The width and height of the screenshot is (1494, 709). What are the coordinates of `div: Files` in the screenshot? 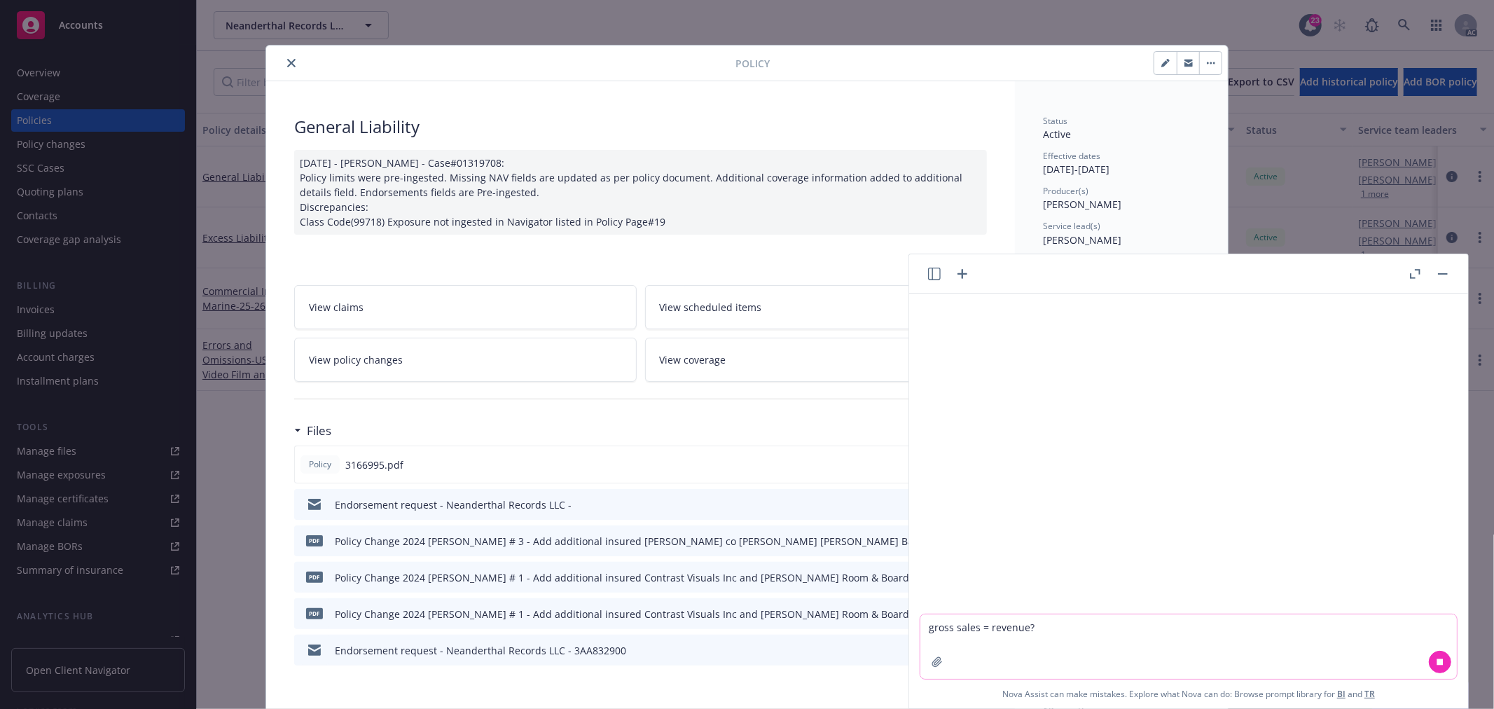 It's located at (312, 431).